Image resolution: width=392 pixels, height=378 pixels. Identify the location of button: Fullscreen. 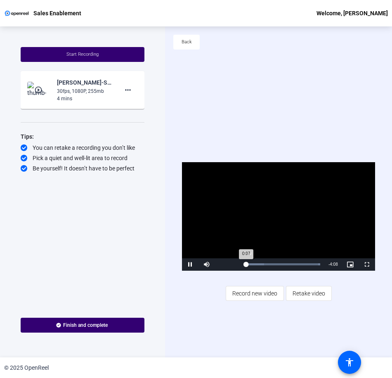
(367, 265).